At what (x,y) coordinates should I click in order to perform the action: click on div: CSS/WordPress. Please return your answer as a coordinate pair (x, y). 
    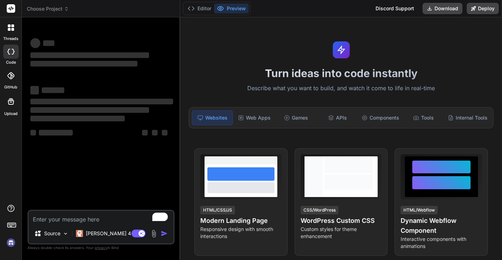
    Looking at the image, I should click on (320, 210).